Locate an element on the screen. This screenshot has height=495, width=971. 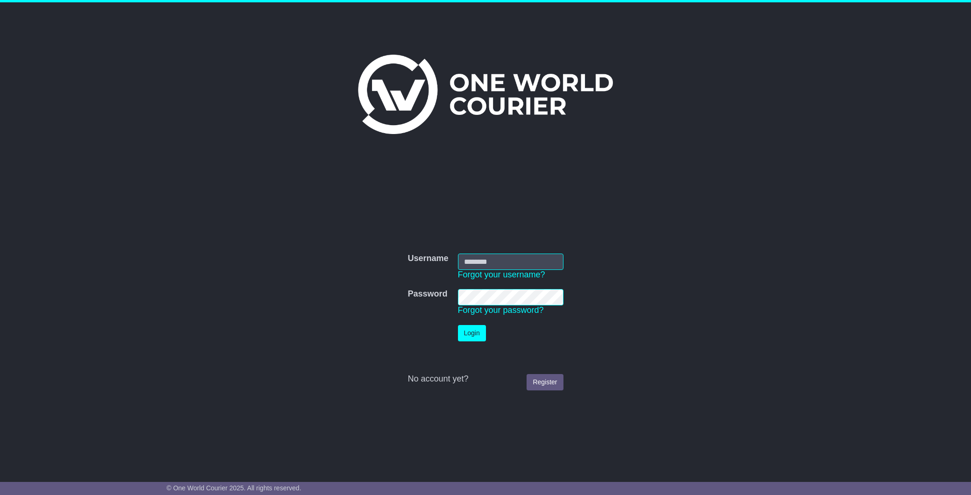
div: No account yet? is located at coordinates (485, 379).